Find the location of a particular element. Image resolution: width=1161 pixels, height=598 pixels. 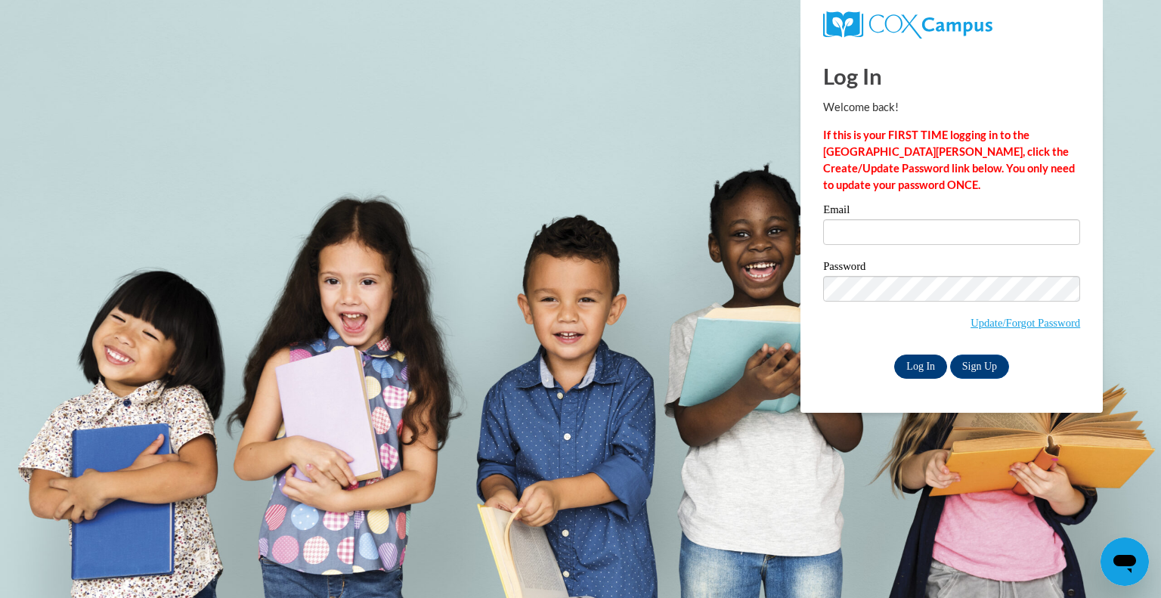

a: COX Campus is located at coordinates (952, 25).